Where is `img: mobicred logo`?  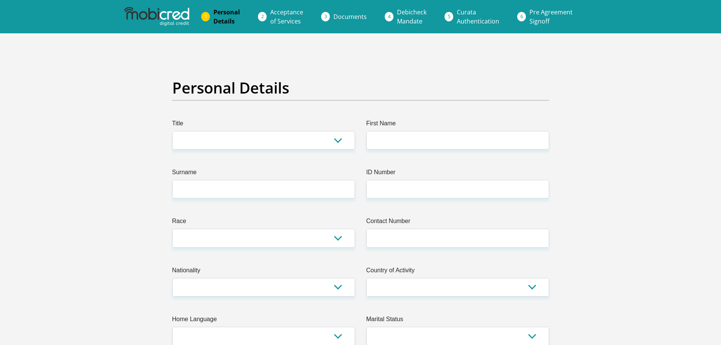 img: mobicred logo is located at coordinates (157, 17).